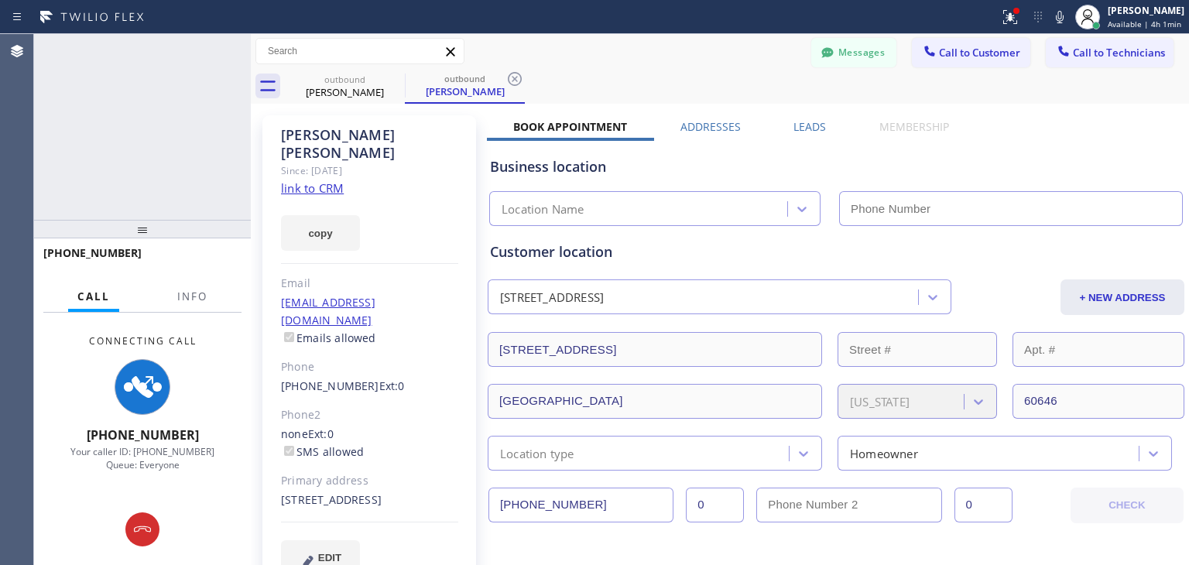  Describe the element at coordinates (289, 337) in the screenshot. I see `input: Emails allowed` at that location.